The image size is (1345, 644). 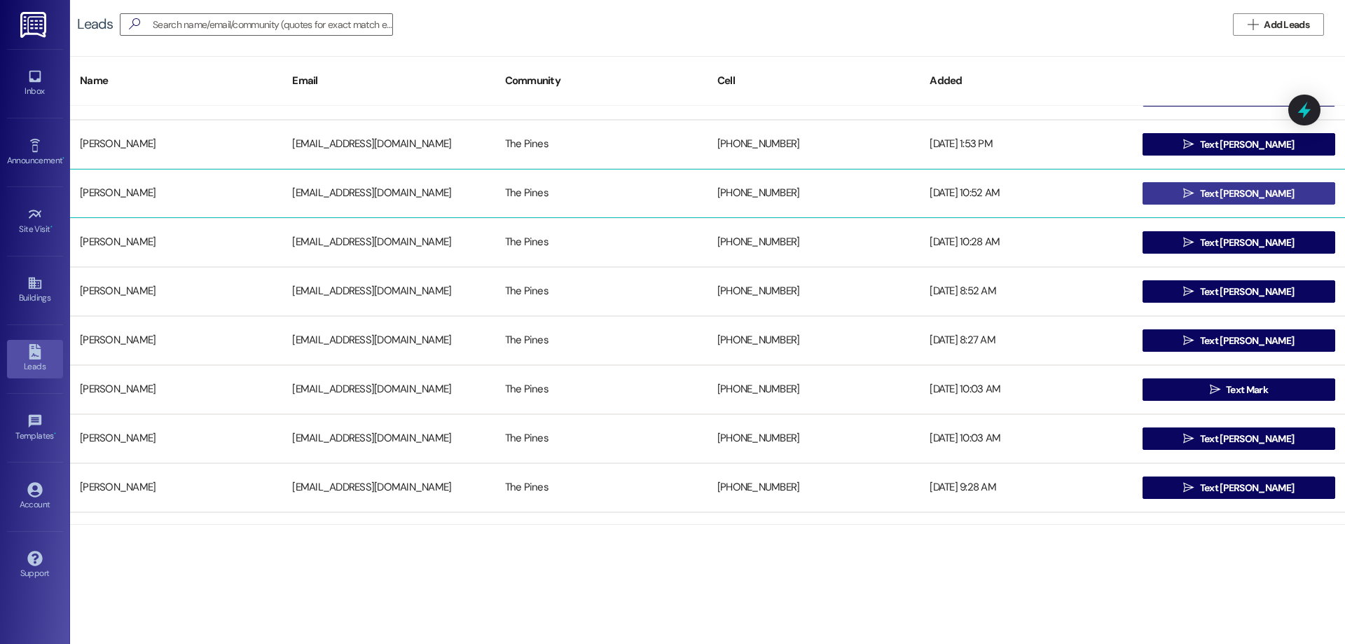 What do you see at coordinates (34, 25) in the screenshot?
I see `img: ResiDesk Logo` at bounding box center [34, 25].